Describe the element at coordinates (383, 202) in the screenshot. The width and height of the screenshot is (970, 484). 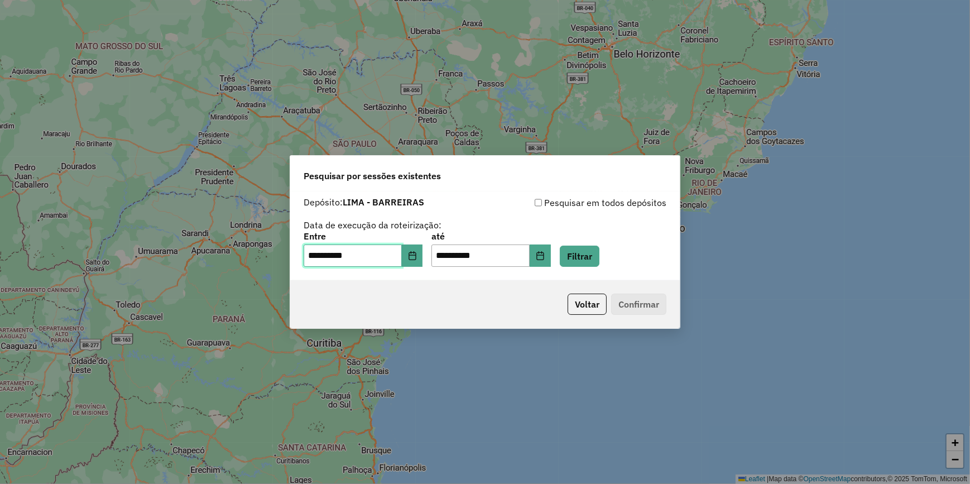
I see `strong: LIMA - BARREIRAS` at that location.